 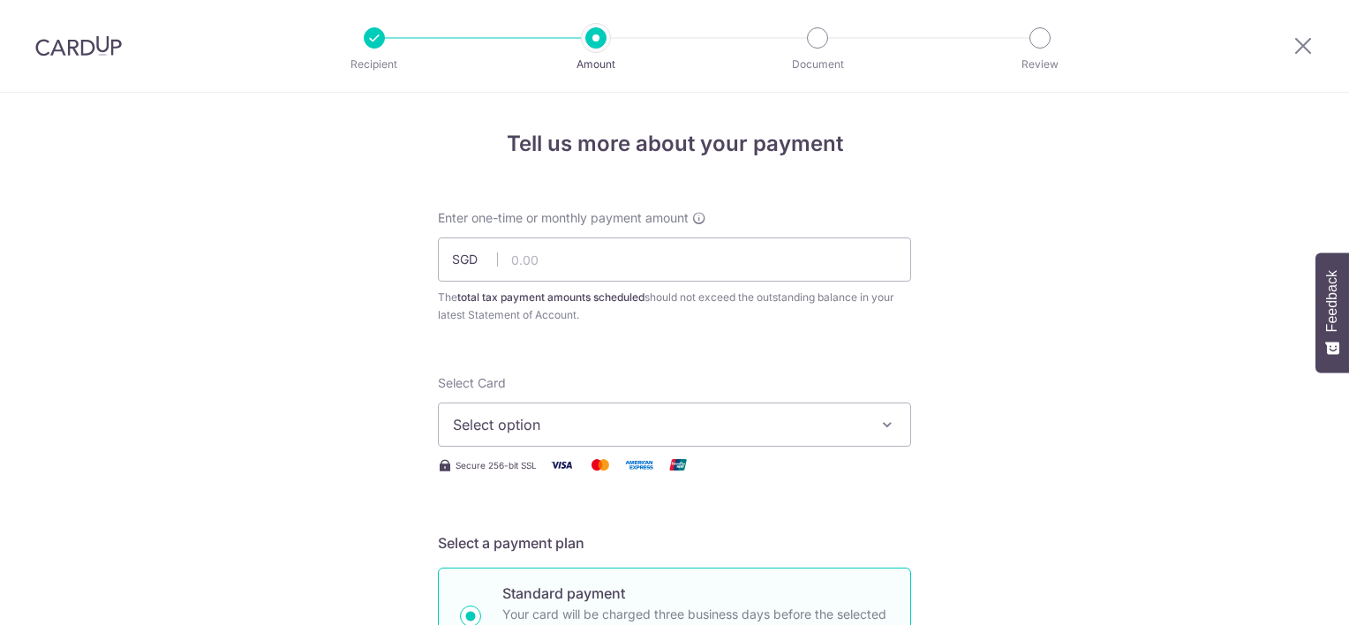 What do you see at coordinates (475, 260) in the screenshot?
I see `span: SGD` at bounding box center [475, 260].